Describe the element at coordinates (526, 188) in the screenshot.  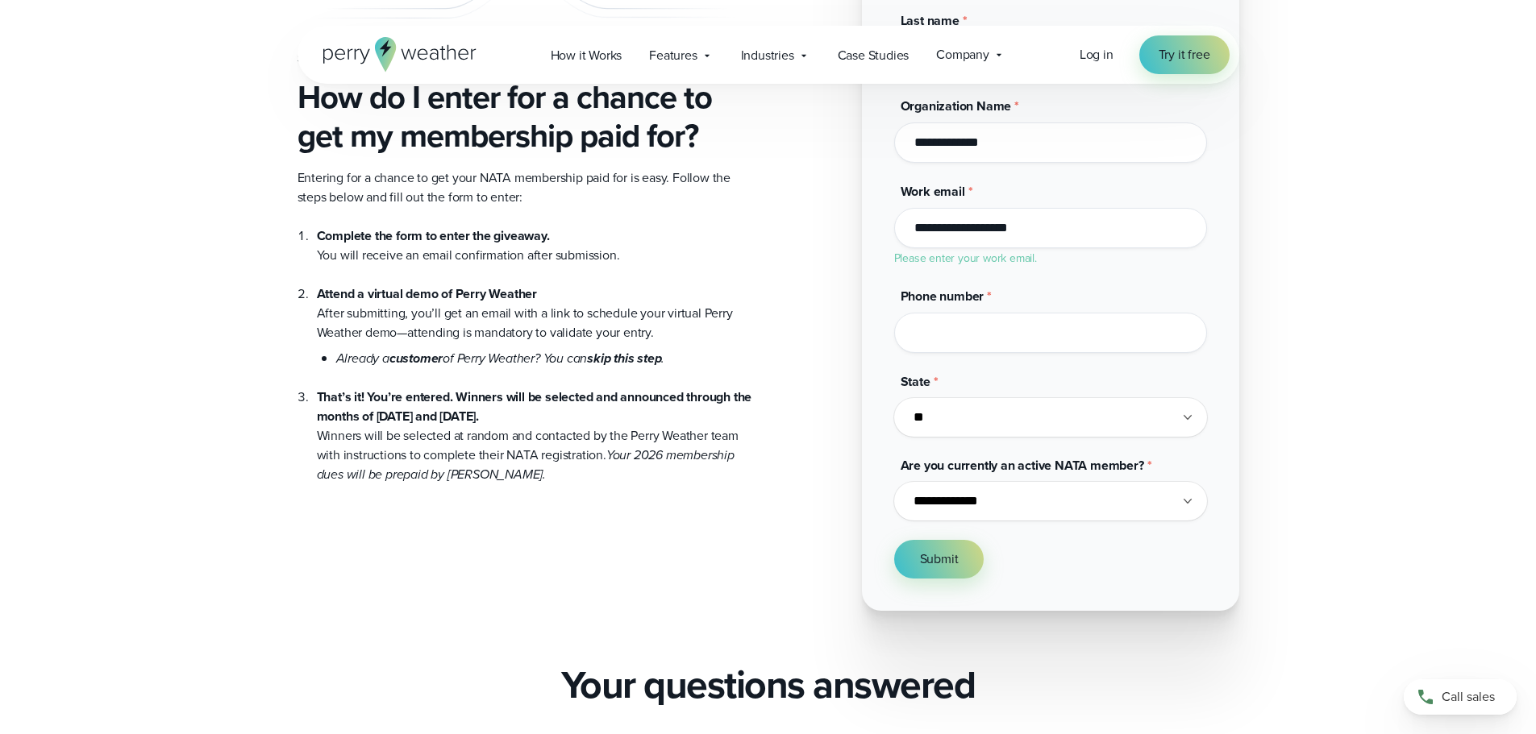
I see `p: Entering for a chance to get your NATA membership paid for is easy. Follow the steps below and fi...` at that location.